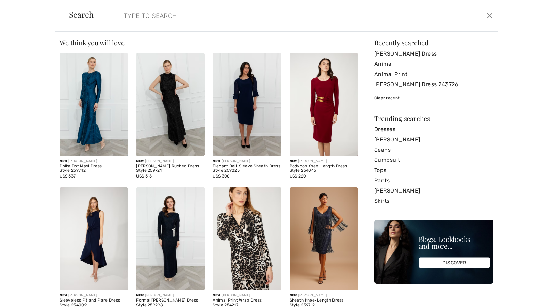  I want to click on img: Blogs, Lookbooks and more..., so click(434, 252).